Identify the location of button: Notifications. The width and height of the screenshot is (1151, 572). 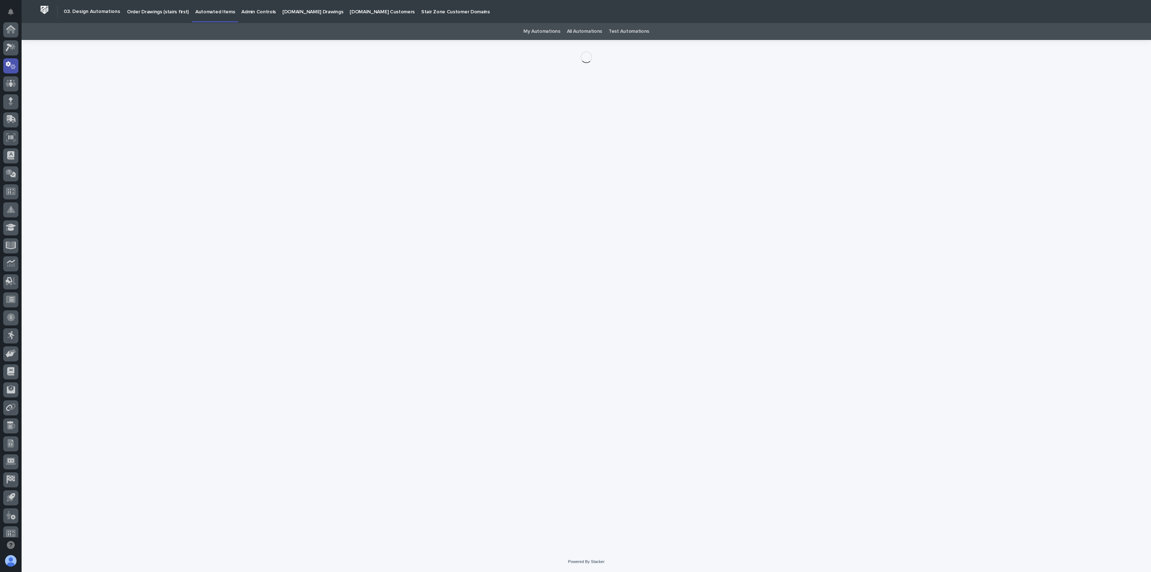
(11, 12).